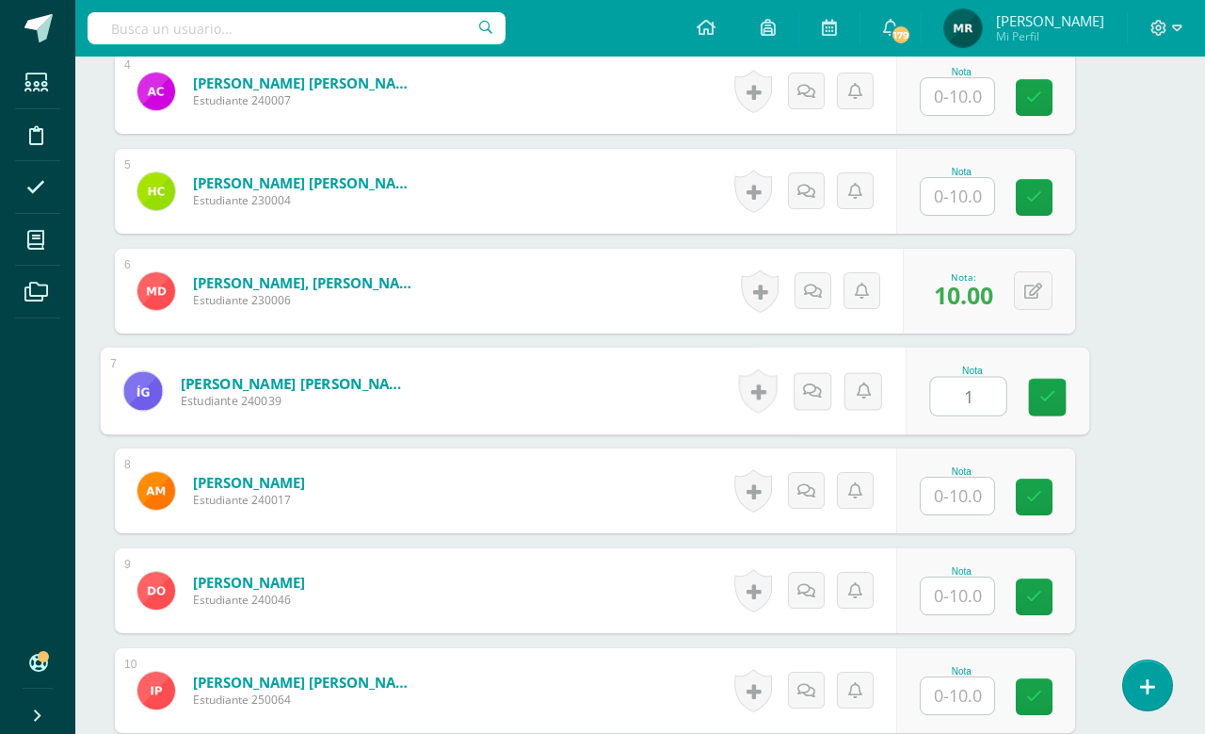 The image size is (1205, 734). What do you see at coordinates (306, 299) in the screenshot?
I see `span: Estudiante 230006` at bounding box center [306, 299].